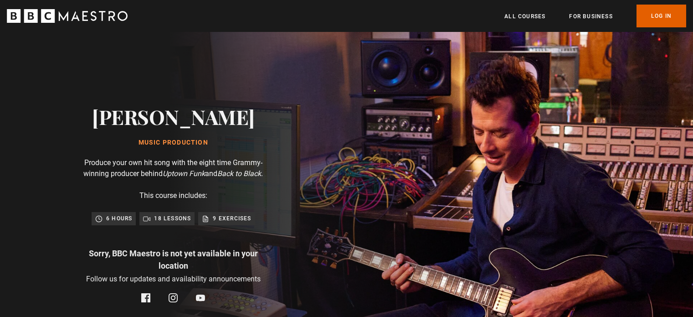 This screenshot has width=693, height=317. I want to click on nav: Primary, so click(595, 16).